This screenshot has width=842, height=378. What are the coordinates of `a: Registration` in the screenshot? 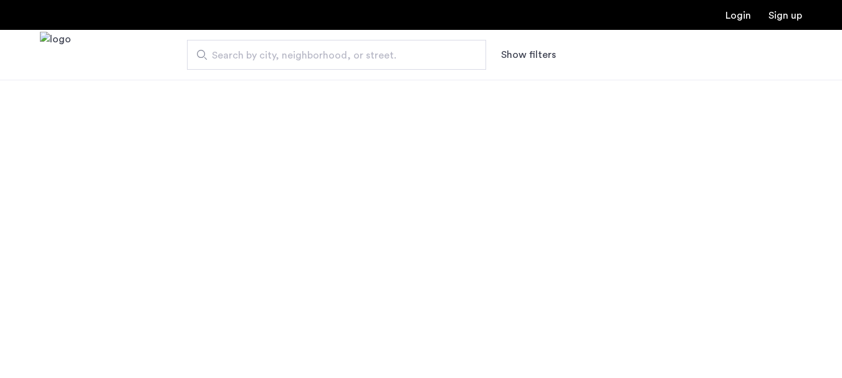 It's located at (785, 16).